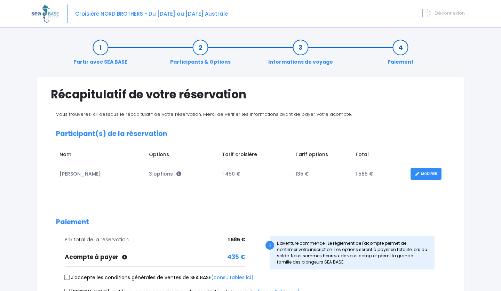 The width and height of the screenshot is (501, 291). What do you see at coordinates (269, 245) in the screenshot?
I see `div: i` at bounding box center [269, 245].